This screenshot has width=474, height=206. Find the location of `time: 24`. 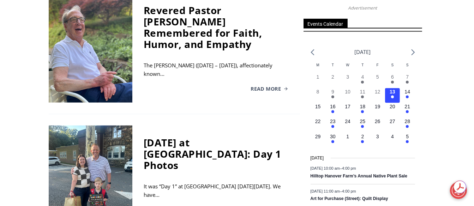

time: 24 is located at coordinates (348, 121).